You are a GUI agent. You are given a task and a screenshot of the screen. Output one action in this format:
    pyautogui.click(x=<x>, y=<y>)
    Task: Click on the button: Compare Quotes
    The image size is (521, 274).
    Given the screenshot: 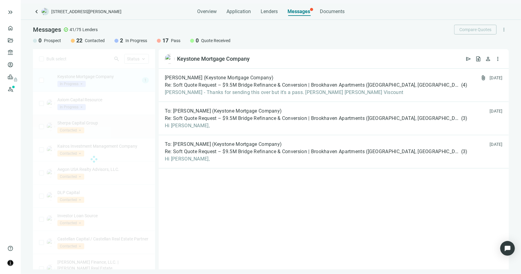 What is the action you would take?
    pyautogui.click(x=475, y=30)
    